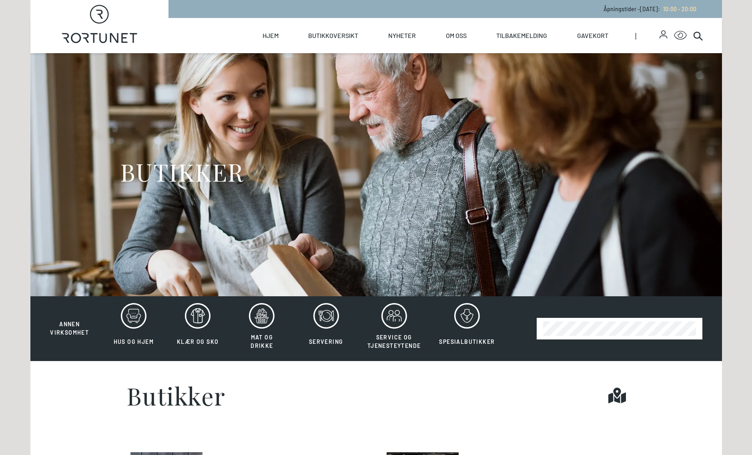 The image size is (752, 455). I want to click on a: 10:00 - 20:00, so click(678, 9).